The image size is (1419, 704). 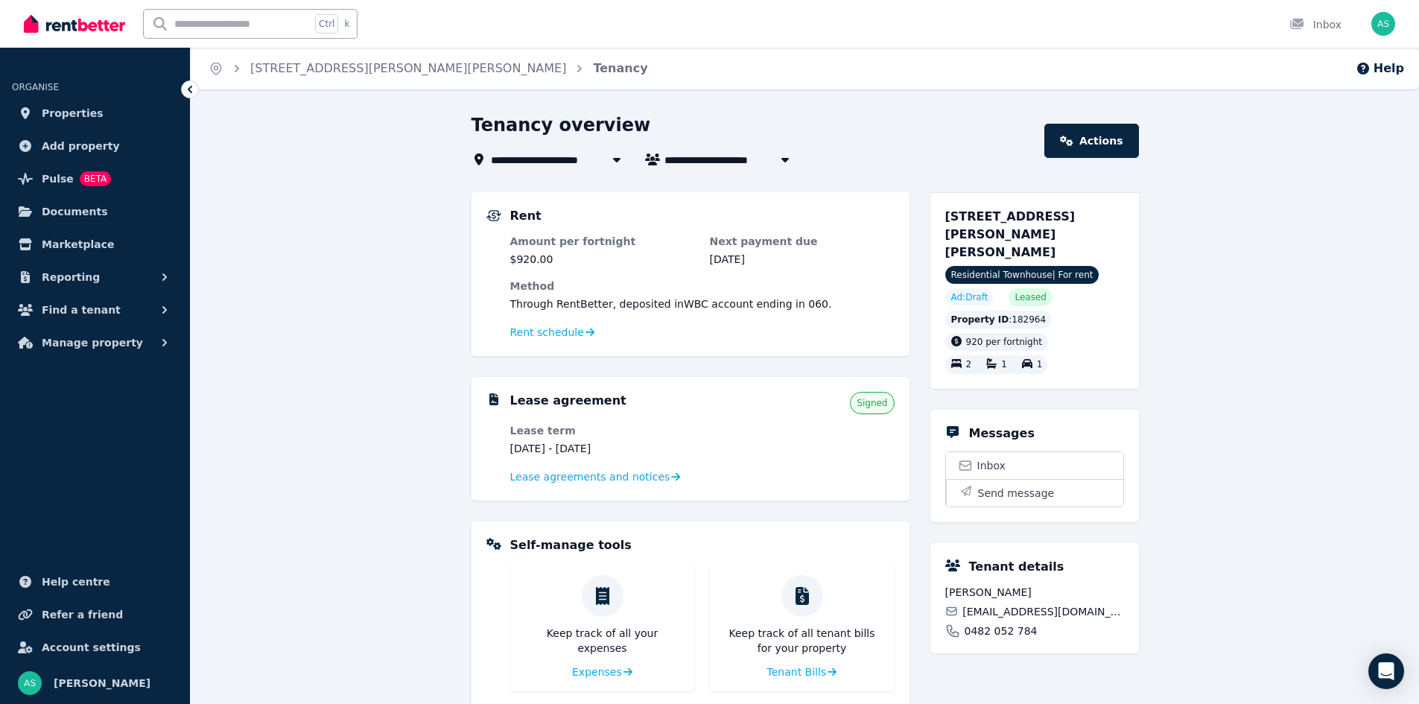 What do you see at coordinates (602, 672) in the screenshot?
I see `a: Expenses` at bounding box center [602, 672].